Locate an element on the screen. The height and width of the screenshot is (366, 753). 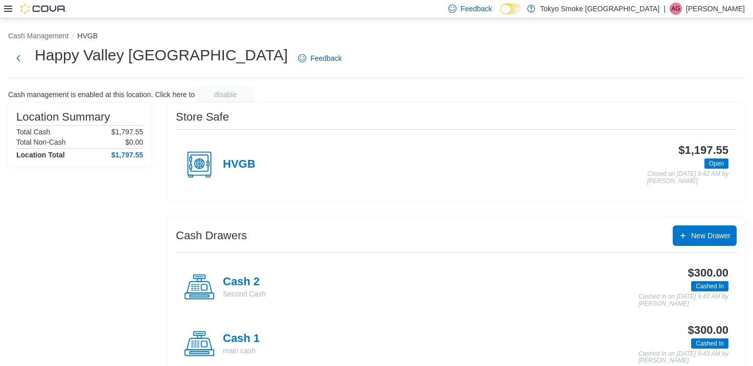
button: disable is located at coordinates (225, 95).